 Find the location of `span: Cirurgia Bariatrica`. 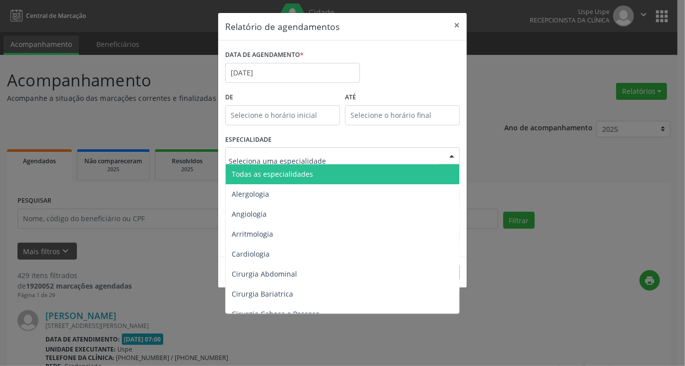

span: Cirurgia Bariatrica is located at coordinates (262, 294).